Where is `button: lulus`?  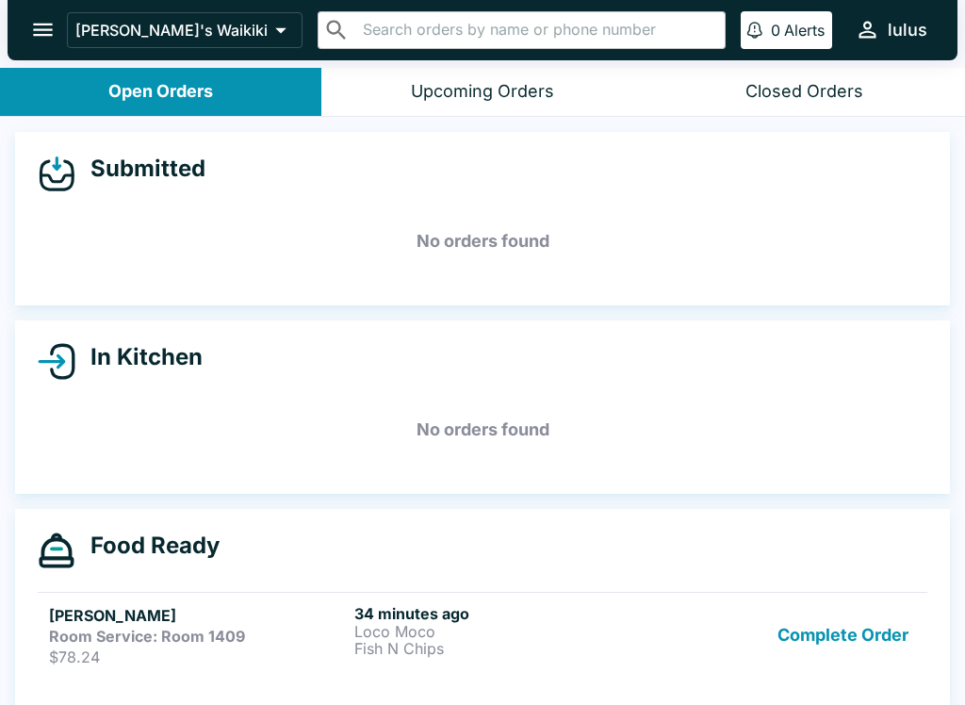 button: lulus is located at coordinates (891, 29).